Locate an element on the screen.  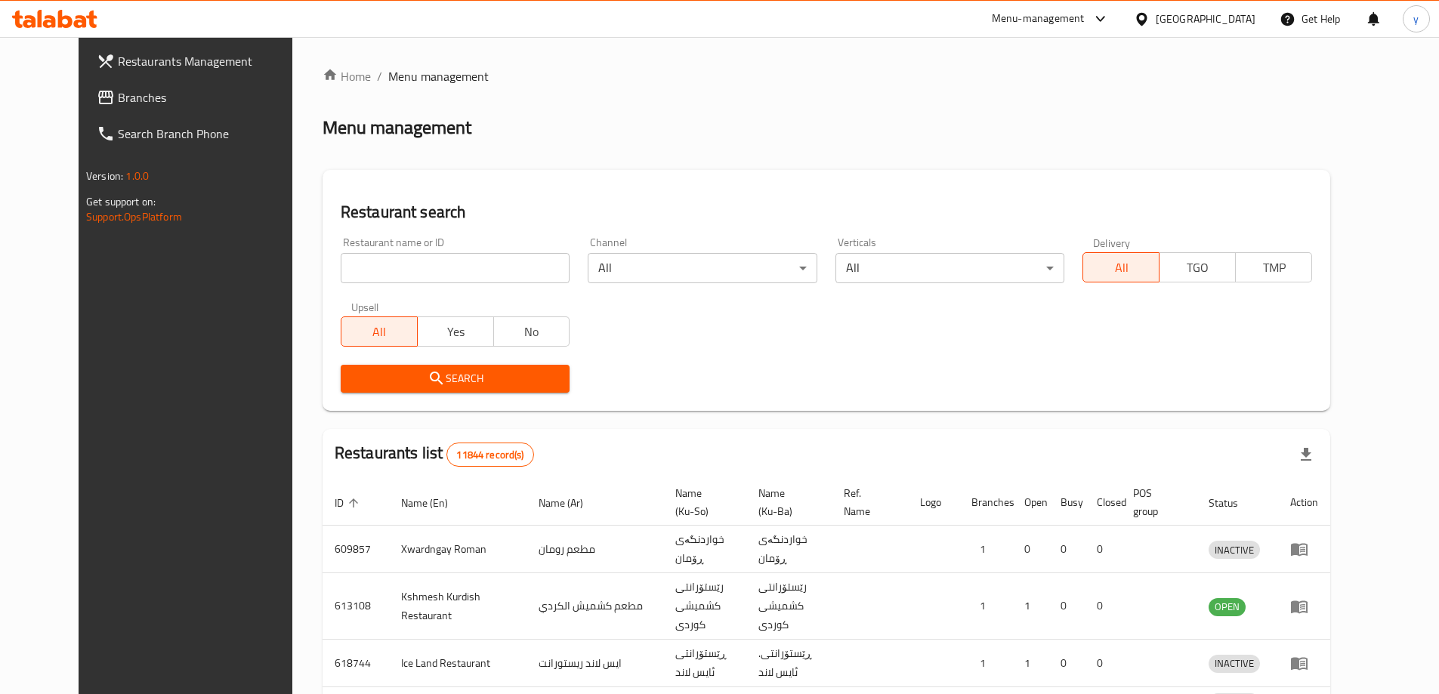
th: Logo is located at coordinates (934, 502).